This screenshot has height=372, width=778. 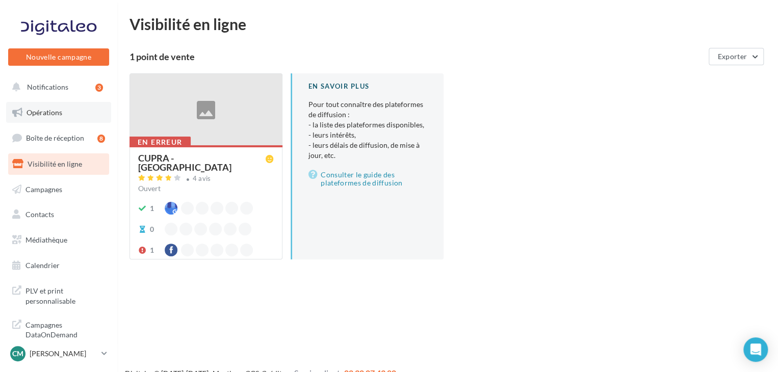 I want to click on div: 3, so click(x=99, y=88).